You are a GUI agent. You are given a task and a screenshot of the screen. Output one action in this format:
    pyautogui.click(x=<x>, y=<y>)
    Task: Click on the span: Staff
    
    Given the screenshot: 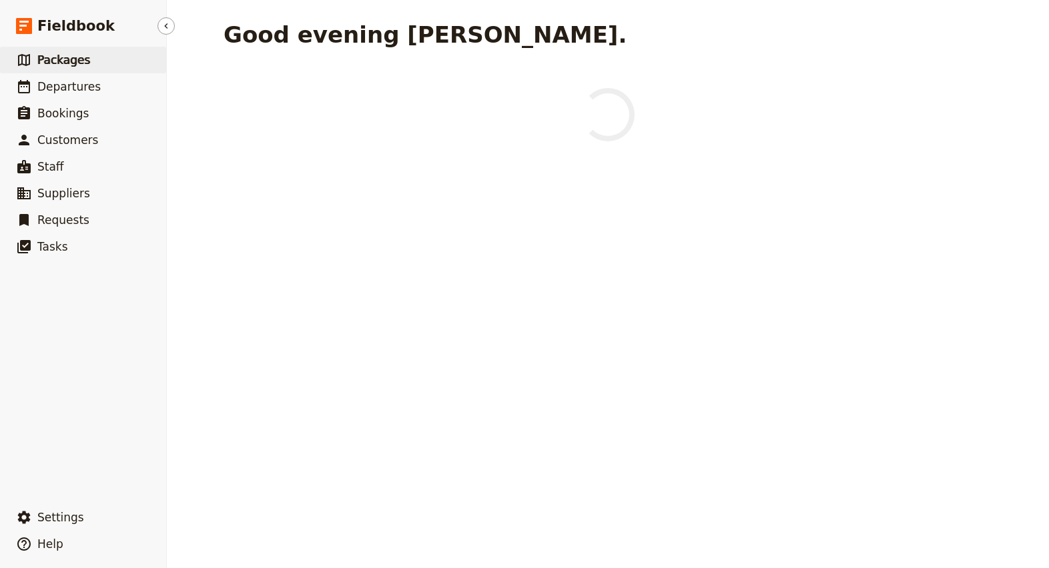 What is the action you would take?
    pyautogui.click(x=51, y=167)
    